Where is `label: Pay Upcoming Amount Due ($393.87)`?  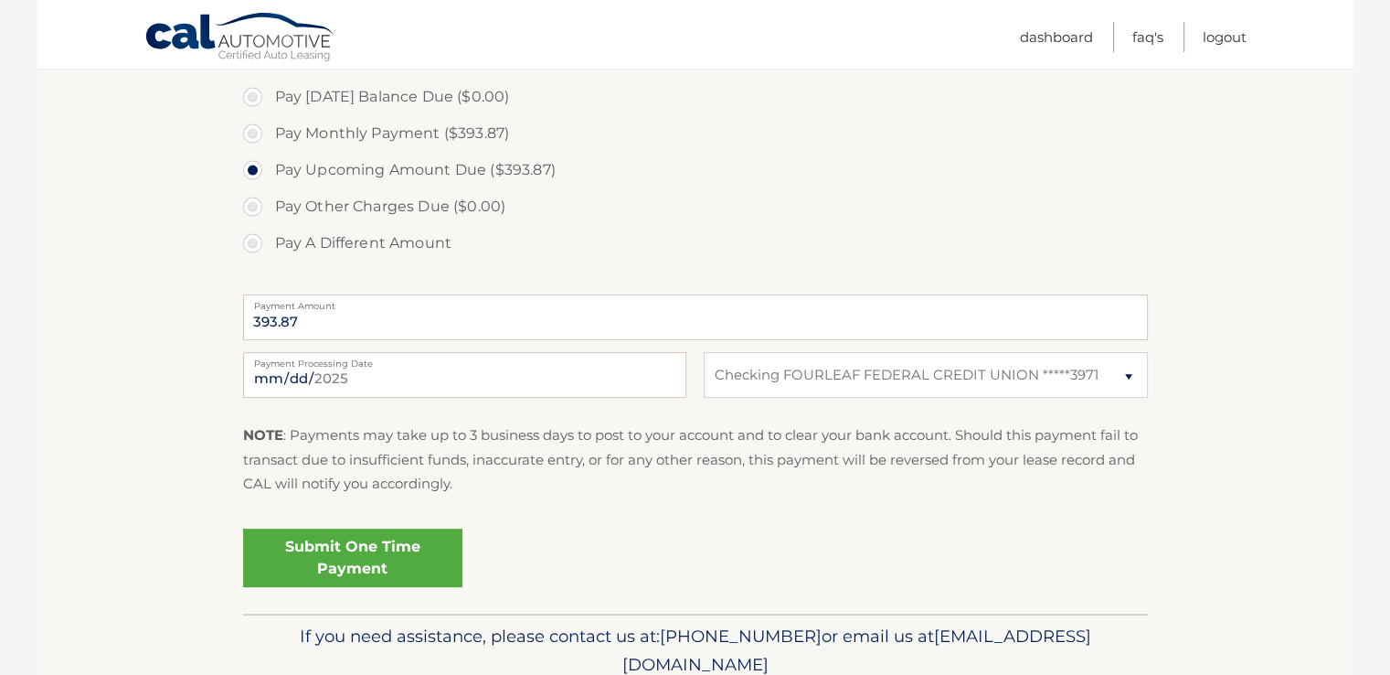 label: Pay Upcoming Amount Due ($393.87) is located at coordinates (696, 170).